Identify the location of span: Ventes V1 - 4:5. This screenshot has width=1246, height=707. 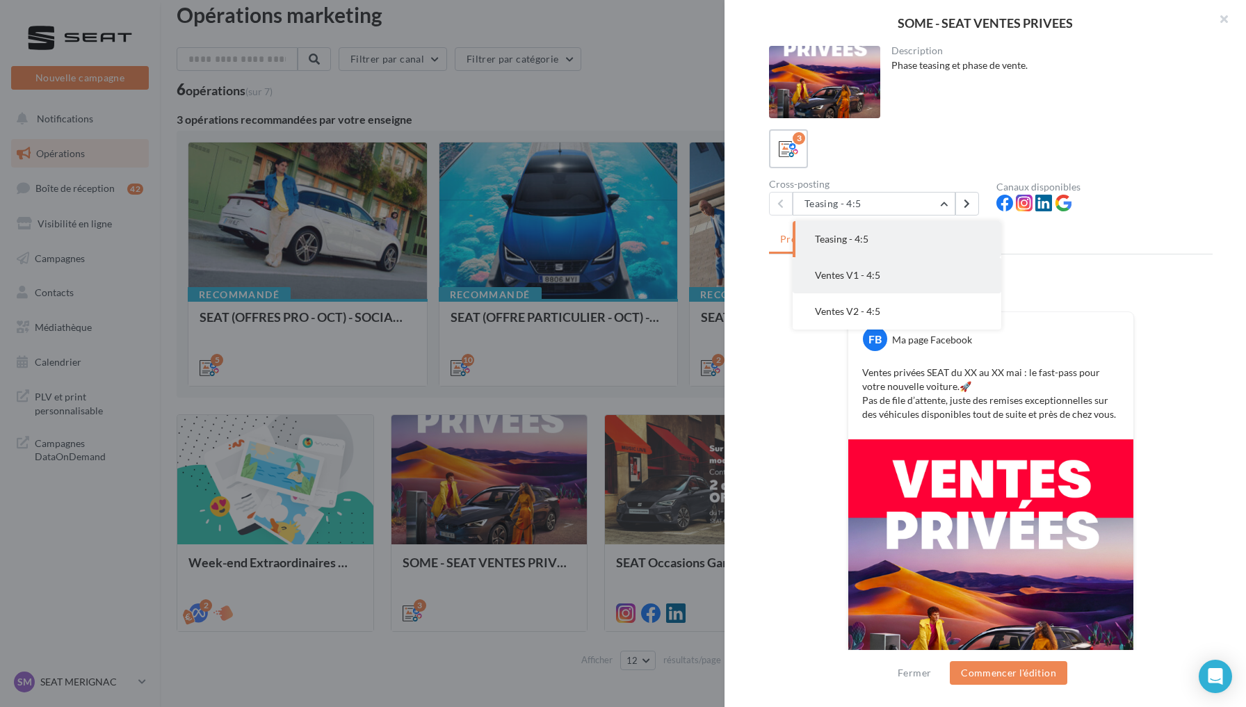
(848, 275).